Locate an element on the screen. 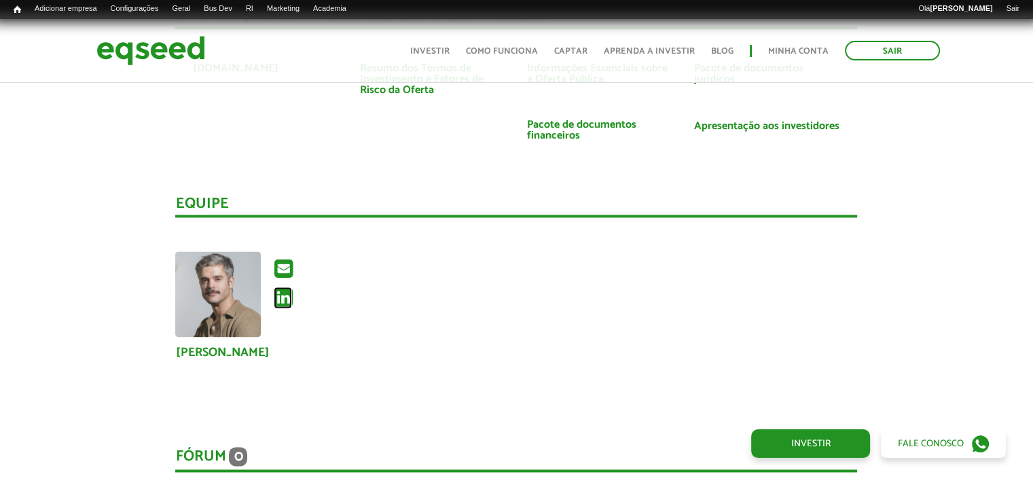 This screenshot has height=485, width=1033. a: RI is located at coordinates (249, 9).